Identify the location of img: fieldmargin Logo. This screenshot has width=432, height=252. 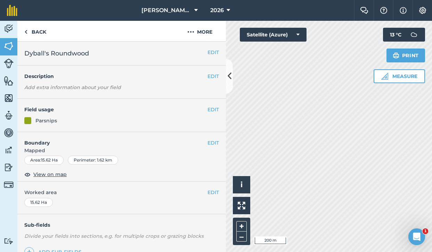
(12, 10).